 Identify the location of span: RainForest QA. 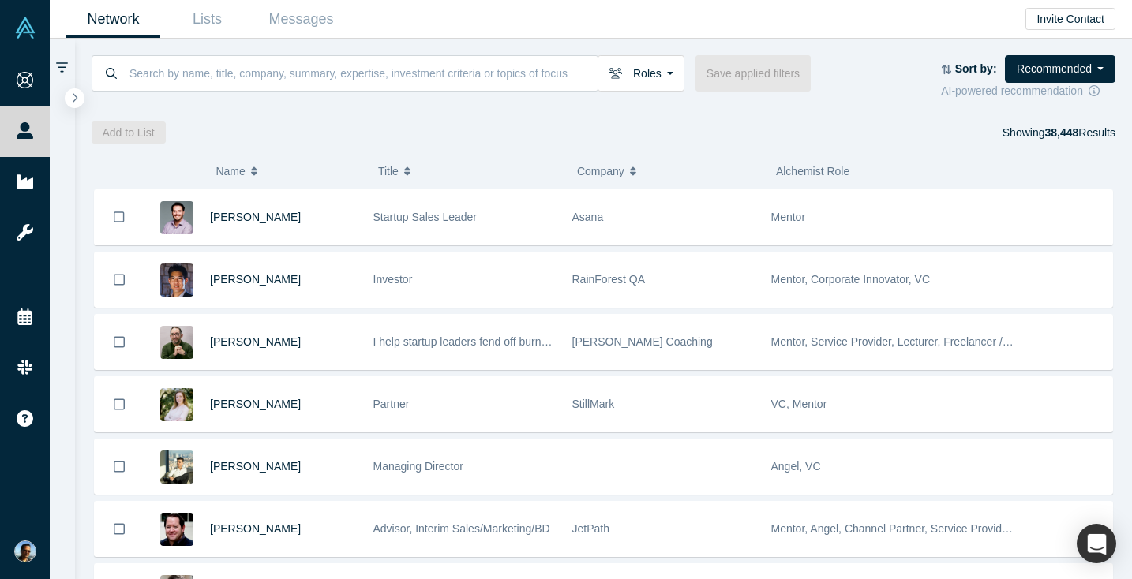
(609, 279).